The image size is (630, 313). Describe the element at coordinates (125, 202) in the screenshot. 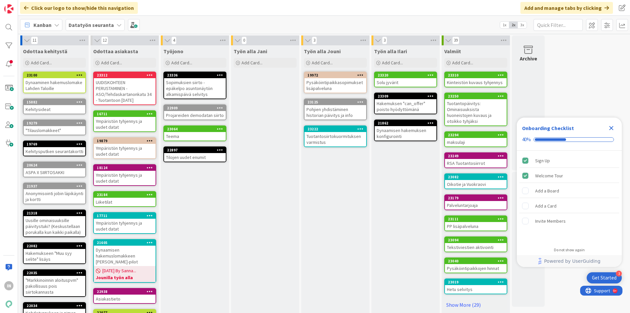

I see `div: Liiketilat` at that location.